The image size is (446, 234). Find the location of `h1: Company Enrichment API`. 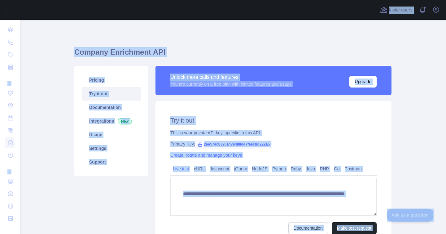

h1: Company Enrichment API is located at coordinates (233, 55).